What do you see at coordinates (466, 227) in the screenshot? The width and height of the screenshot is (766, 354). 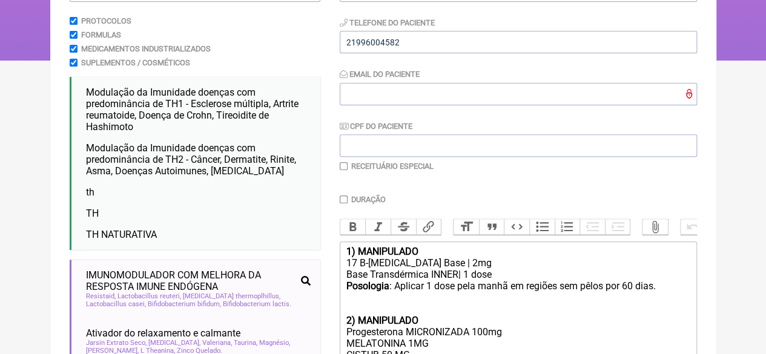 I see `button: Heading` at bounding box center [466, 227].